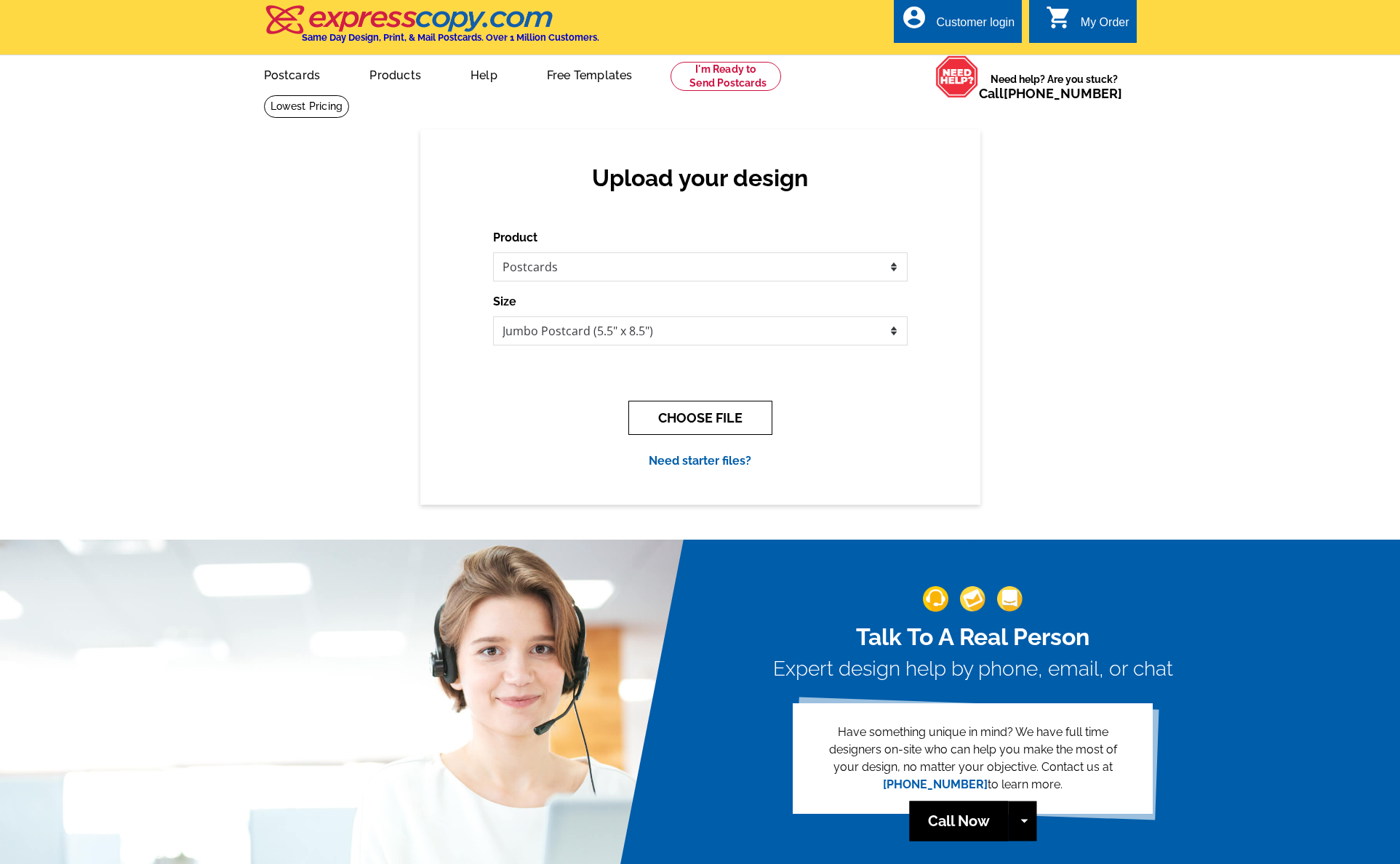 The image size is (1400, 864). Describe the element at coordinates (484, 74) in the screenshot. I see `a: Help` at that location.